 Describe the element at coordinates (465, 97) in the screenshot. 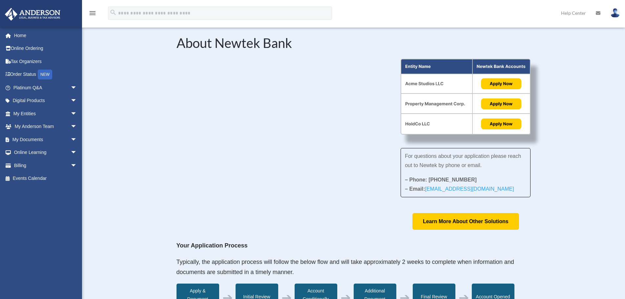

I see `img: About Partnership Graphic (3)` at that location.